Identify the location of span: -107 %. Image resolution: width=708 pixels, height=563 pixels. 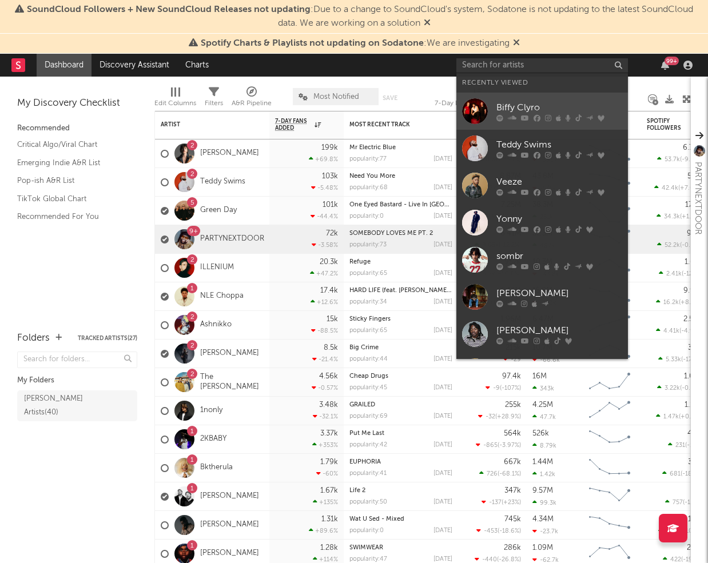
(510, 388).